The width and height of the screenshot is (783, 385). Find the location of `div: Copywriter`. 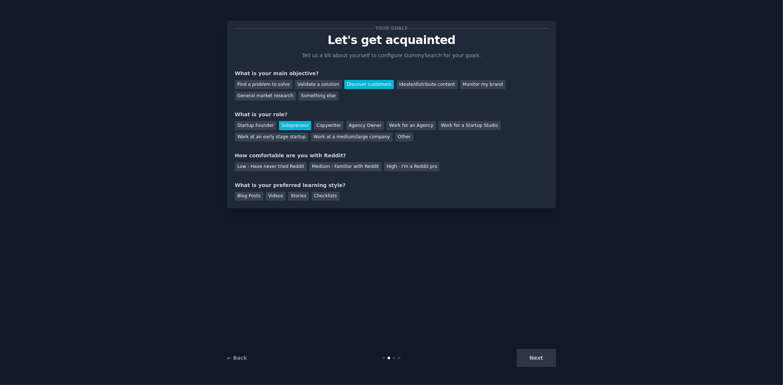

div: Copywriter is located at coordinates (328, 125).